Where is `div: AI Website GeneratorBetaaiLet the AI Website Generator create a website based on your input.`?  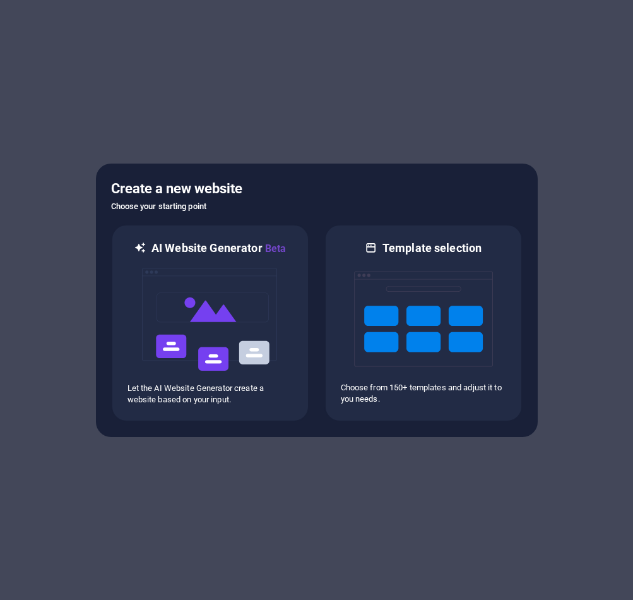
div: AI Website GeneratorBetaaiLet the AI Website Generator create a website based on your input. is located at coordinates (210, 323).